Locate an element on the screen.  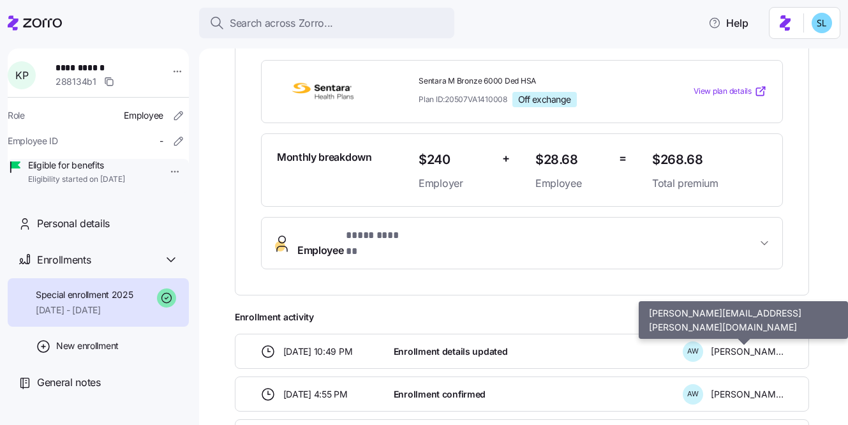
span: $268.68 is located at coordinates (709, 159).